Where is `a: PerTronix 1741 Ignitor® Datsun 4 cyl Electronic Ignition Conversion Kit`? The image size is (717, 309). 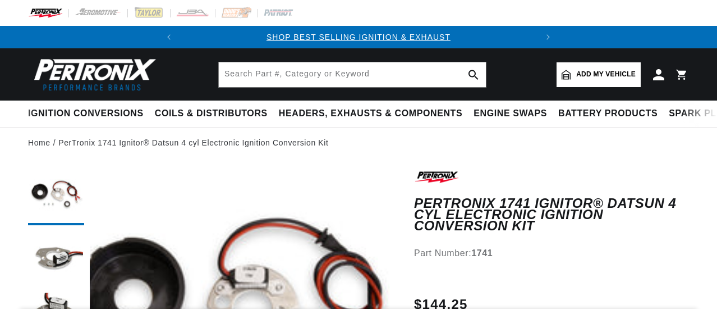
a: PerTronix 1741 Ignitor® Datsun 4 cyl Electronic Ignition Conversion Kit is located at coordinates (193, 143).